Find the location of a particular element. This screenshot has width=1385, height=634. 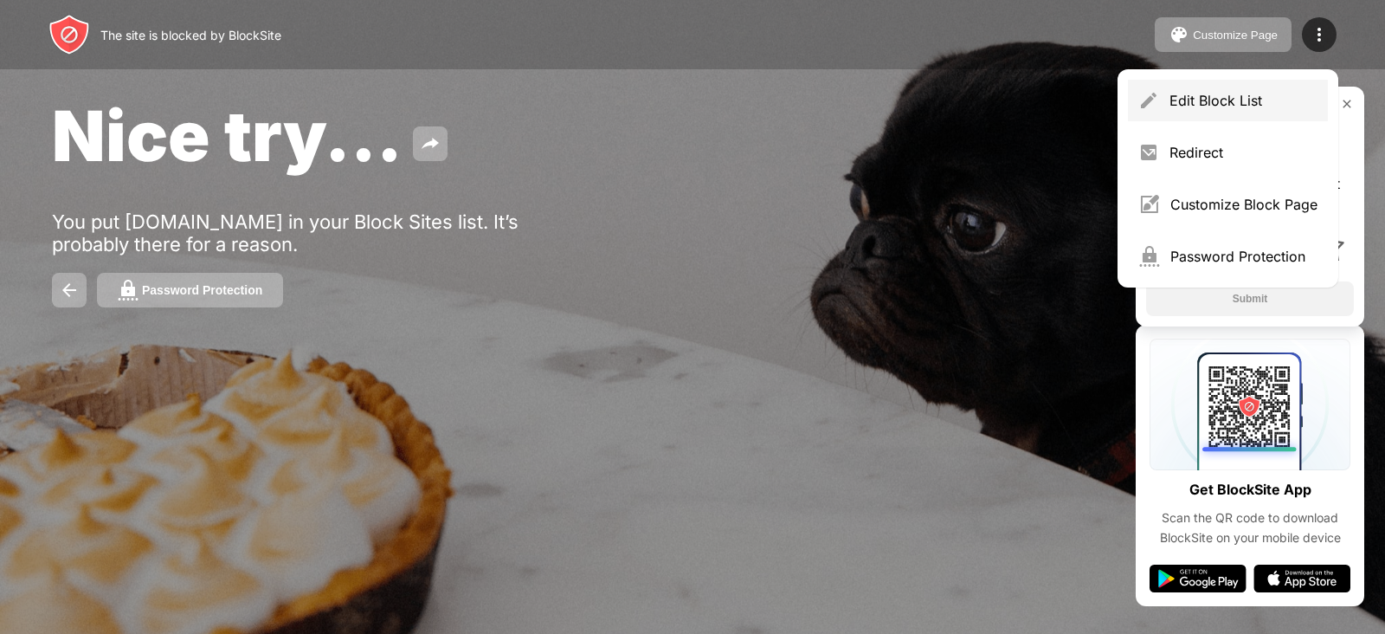

div: Get BlockSite App is located at coordinates (1250, 489).